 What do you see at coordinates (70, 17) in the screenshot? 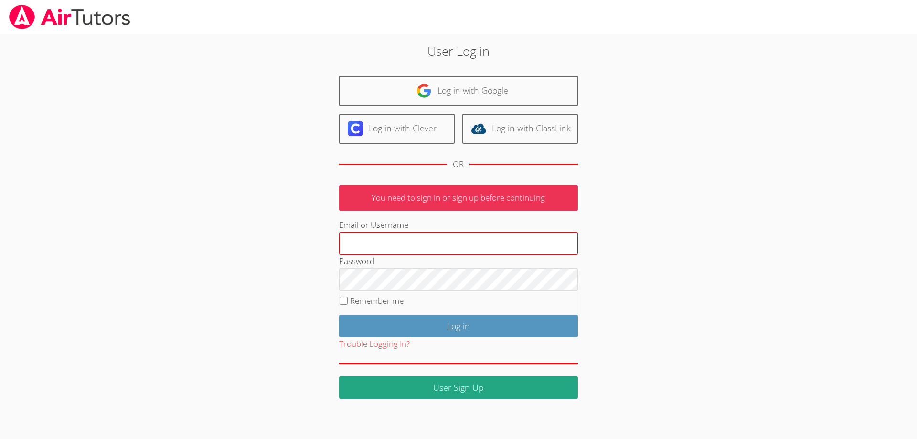
I see `img: airtutors_banner-c4298cdbf04f3fff15de1276eac7730deb9818008684d7c2e4769d2f7ddbe033.png` at bounding box center [70, 17].